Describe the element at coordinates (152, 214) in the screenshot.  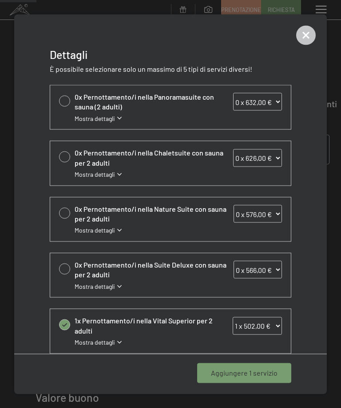
I see `span: 0x Pernottamento/i nella Nature Suite con sauna per 2 adulti` at that location.